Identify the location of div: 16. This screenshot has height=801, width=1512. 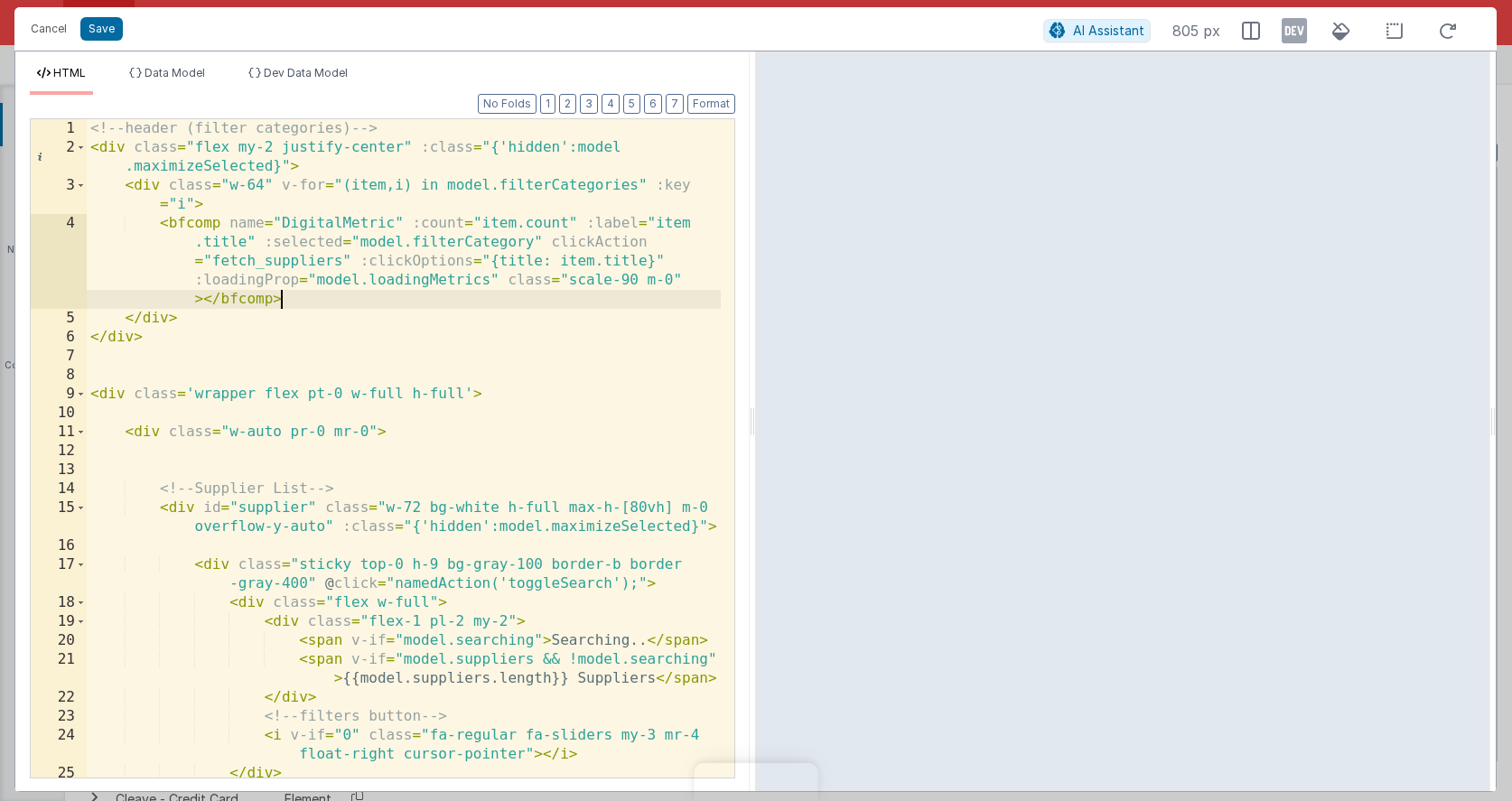
(59, 545).